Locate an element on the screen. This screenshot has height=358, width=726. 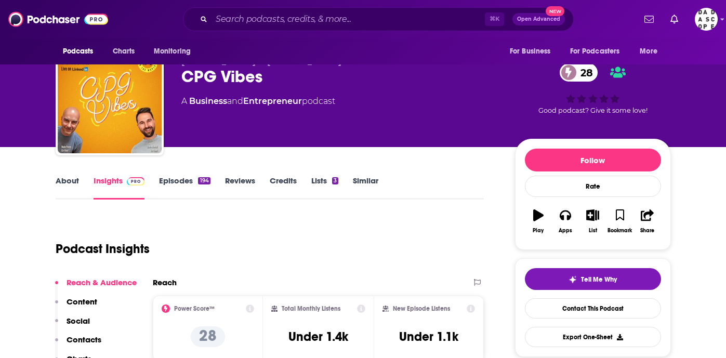
img: Podchaser Pro is located at coordinates (136, 181).